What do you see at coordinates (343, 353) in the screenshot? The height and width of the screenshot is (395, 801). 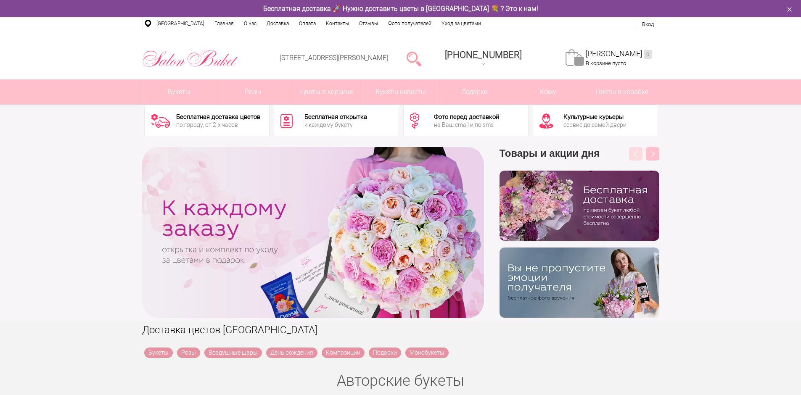 I see `a: Композиции` at bounding box center [343, 353].